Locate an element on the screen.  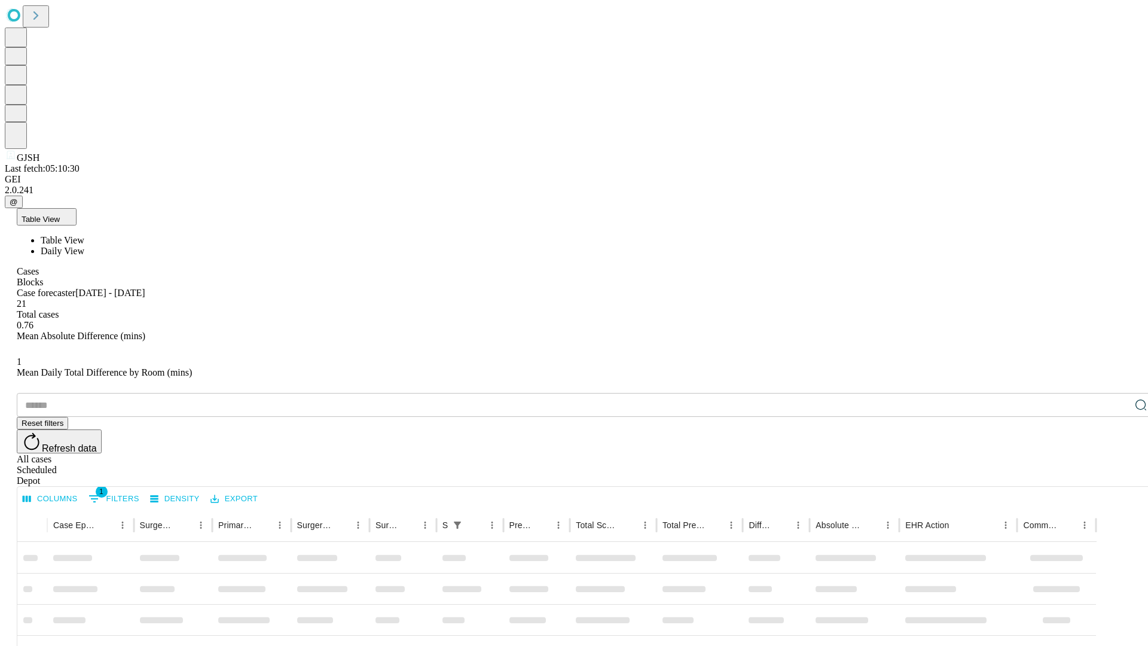
span: GJSH is located at coordinates (28, 157).